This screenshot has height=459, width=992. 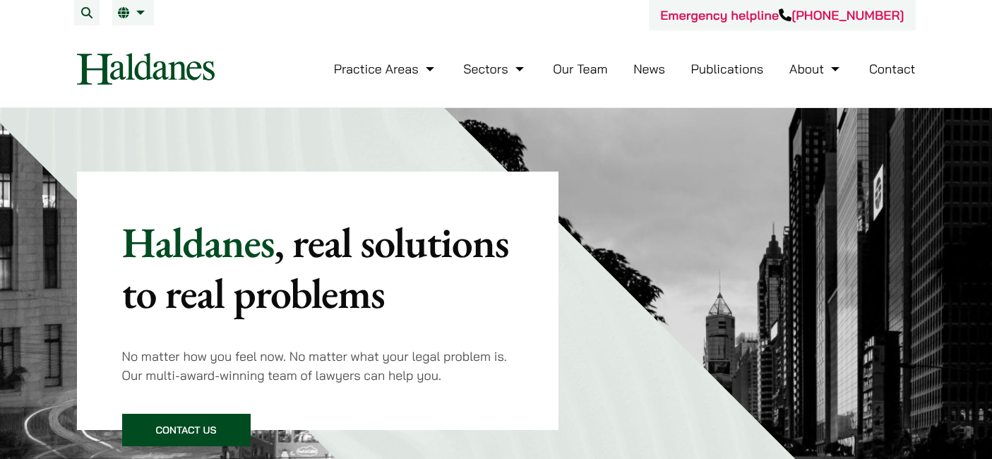 What do you see at coordinates (727, 68) in the screenshot?
I see `a: Publications` at bounding box center [727, 68].